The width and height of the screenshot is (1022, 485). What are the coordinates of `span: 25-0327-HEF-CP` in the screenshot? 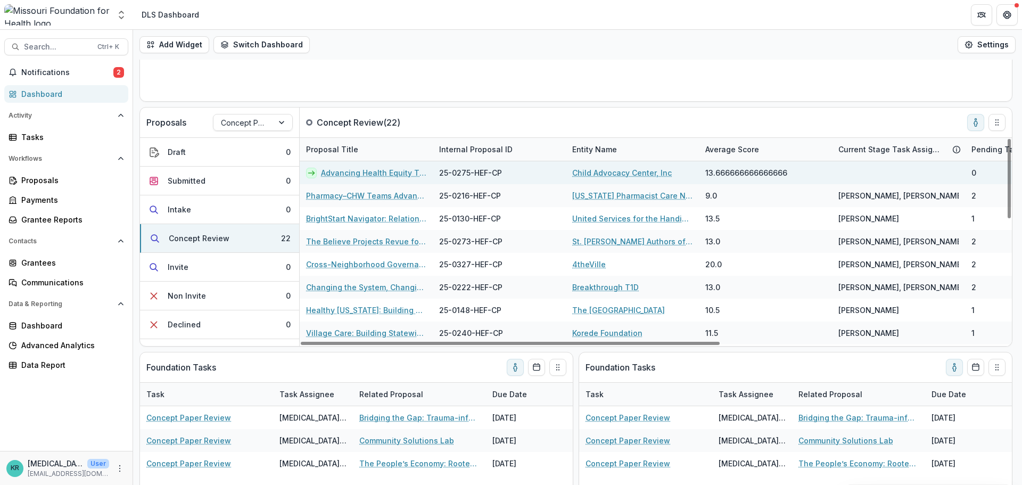 It's located at (471, 264).